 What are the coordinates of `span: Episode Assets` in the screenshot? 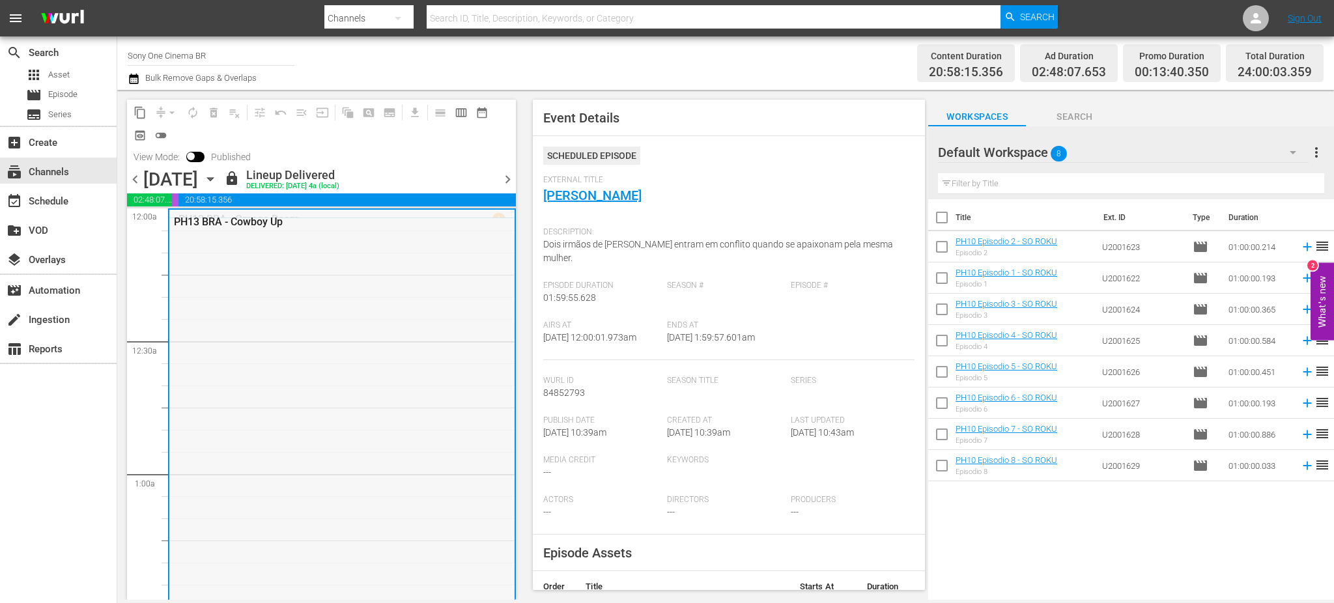 It's located at (587, 553).